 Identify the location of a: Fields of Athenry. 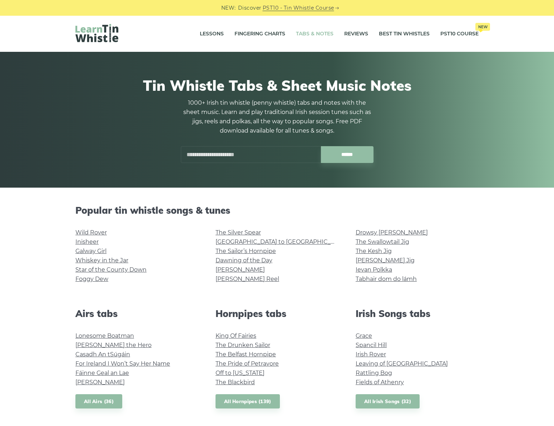
(380, 382).